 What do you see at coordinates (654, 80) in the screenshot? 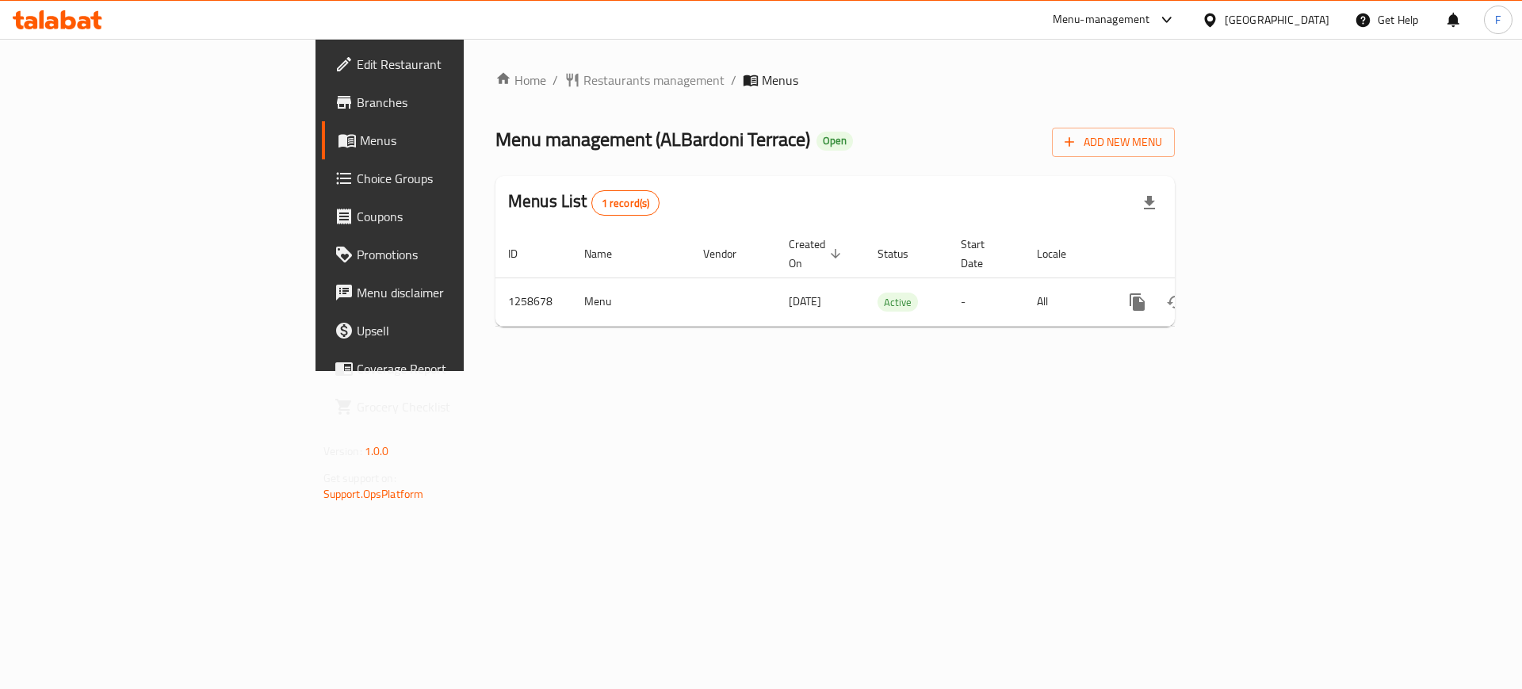
I see `span: Restaurants management` at bounding box center [654, 80].